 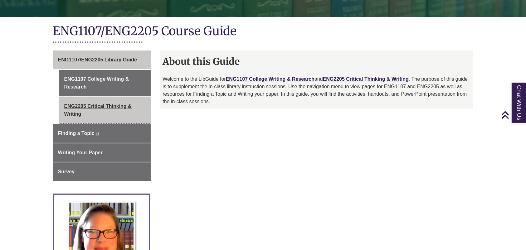 What do you see at coordinates (76, 133) in the screenshot?
I see `span: Finding a Topic` at bounding box center [76, 133].